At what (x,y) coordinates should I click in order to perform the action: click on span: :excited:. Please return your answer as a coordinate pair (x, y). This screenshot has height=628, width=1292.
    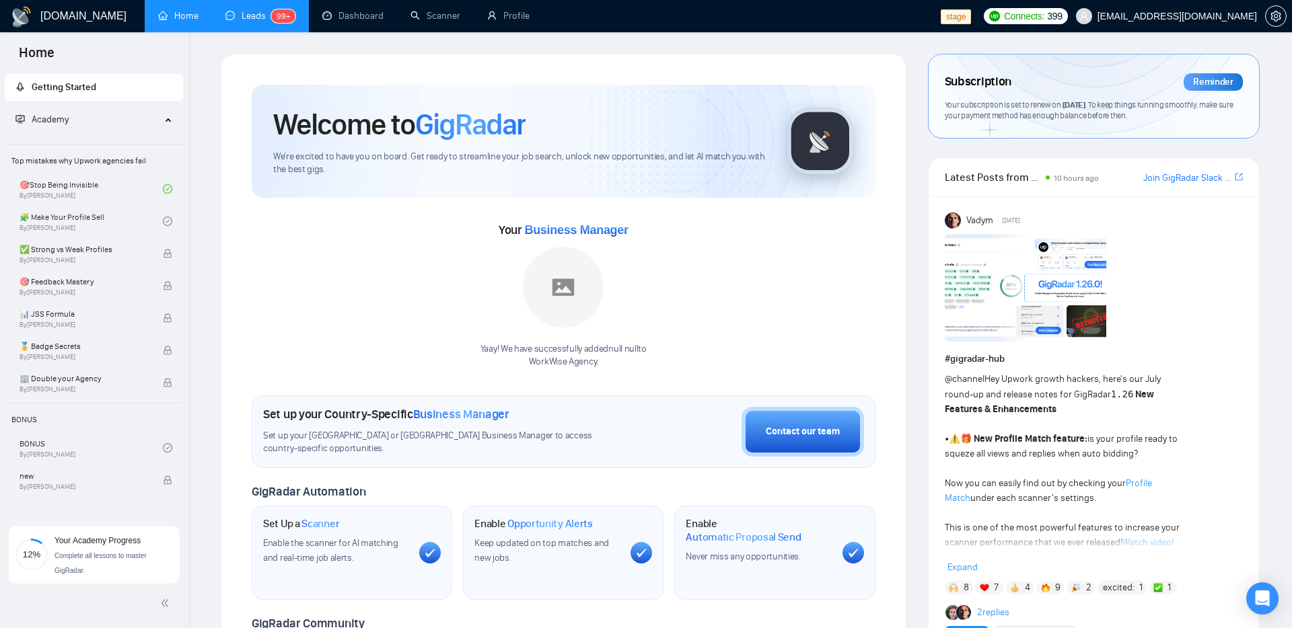
    Looking at the image, I should click on (1118, 588).